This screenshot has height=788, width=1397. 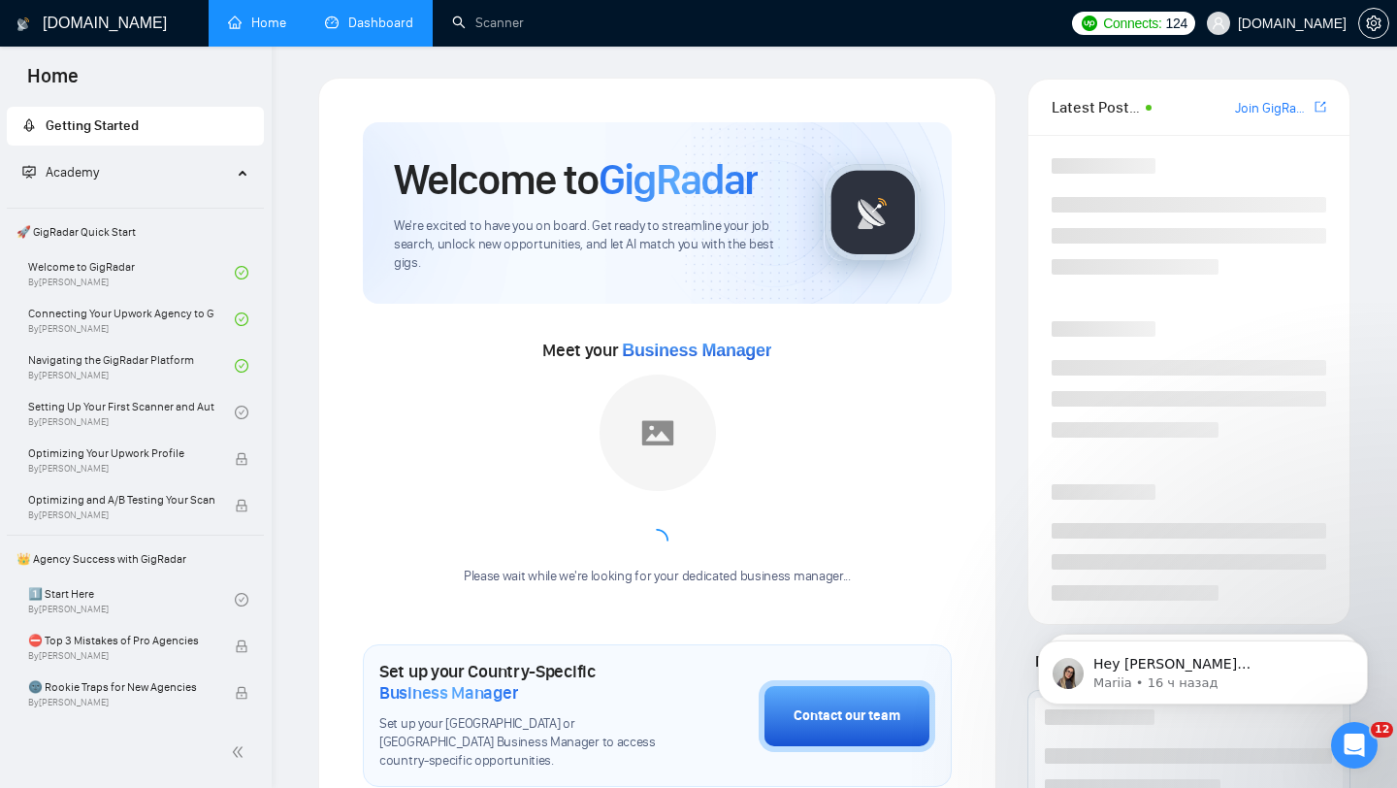 What do you see at coordinates (1374, 23) in the screenshot?
I see `a: setting` at bounding box center [1374, 23].